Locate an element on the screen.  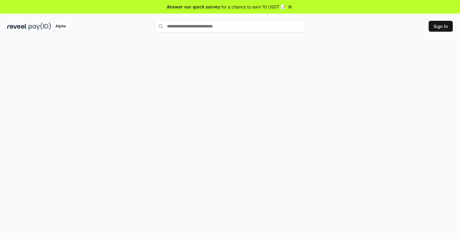
div: Alpha is located at coordinates (61, 26).